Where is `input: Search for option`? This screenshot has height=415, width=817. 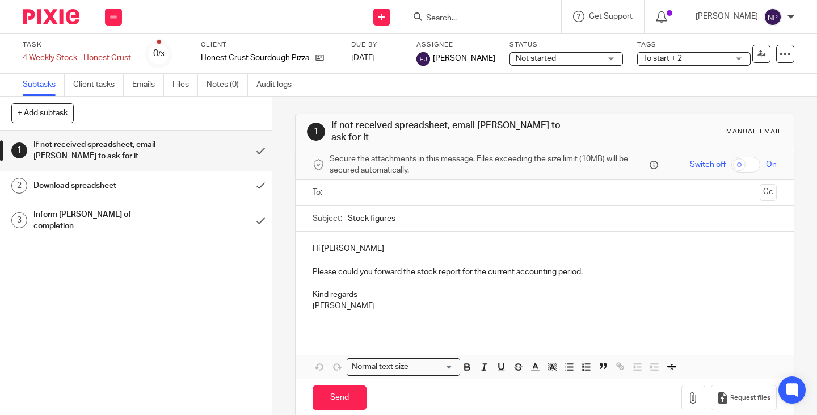
input: Search for option is located at coordinates (433, 366).